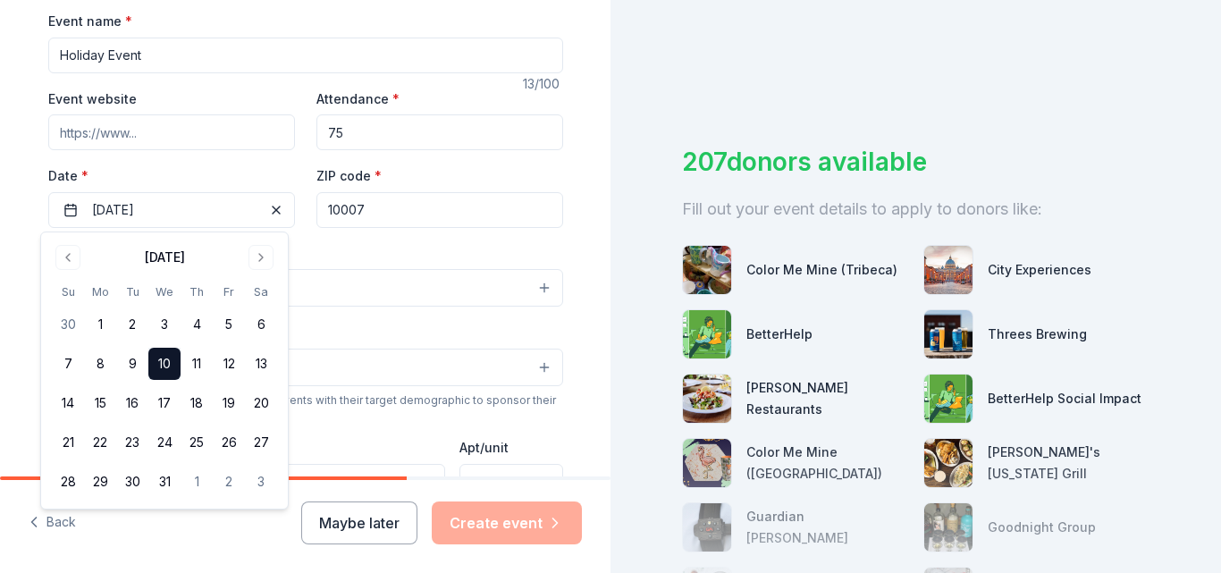  I want to click on th: Thursday, so click(197, 291).